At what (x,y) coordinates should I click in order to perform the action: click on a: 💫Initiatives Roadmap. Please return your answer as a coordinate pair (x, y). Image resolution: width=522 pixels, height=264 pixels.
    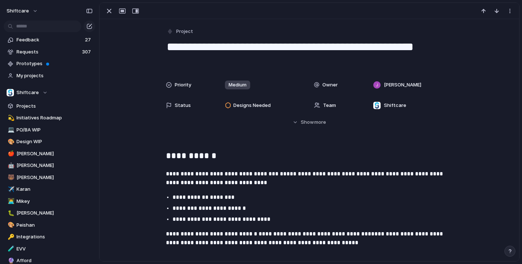
    Looking at the image, I should click on (49, 118).